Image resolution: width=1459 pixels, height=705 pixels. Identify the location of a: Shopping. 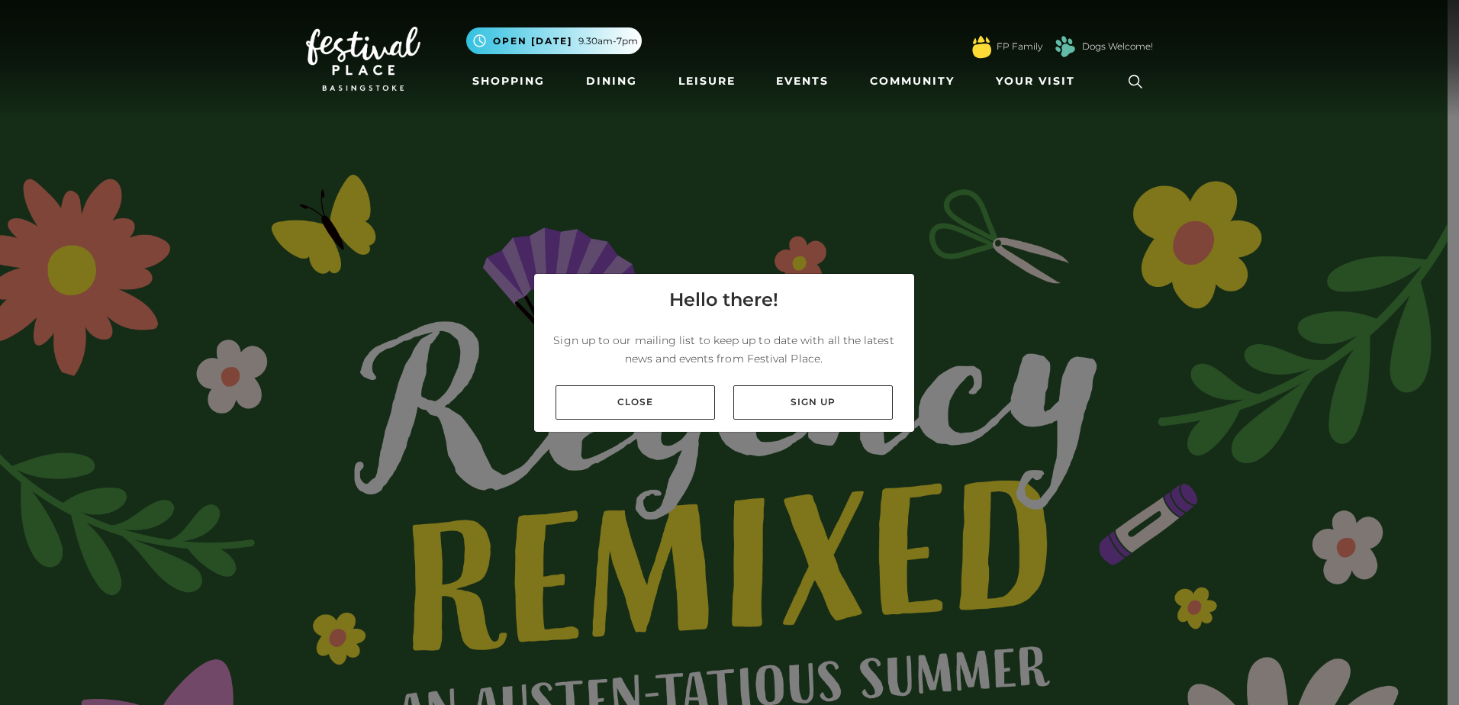
(508, 81).